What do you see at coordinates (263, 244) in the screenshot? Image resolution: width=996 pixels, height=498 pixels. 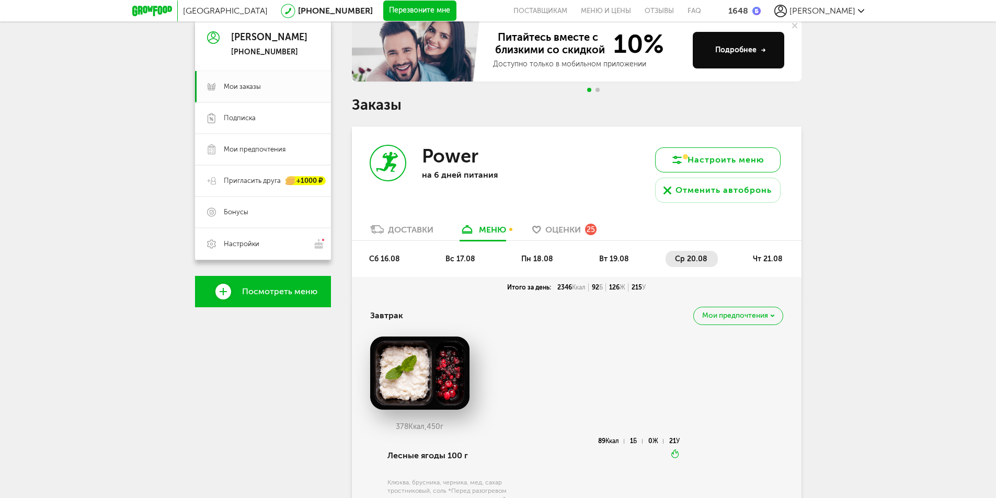 I see `a: Настройки` at bounding box center [263, 244].